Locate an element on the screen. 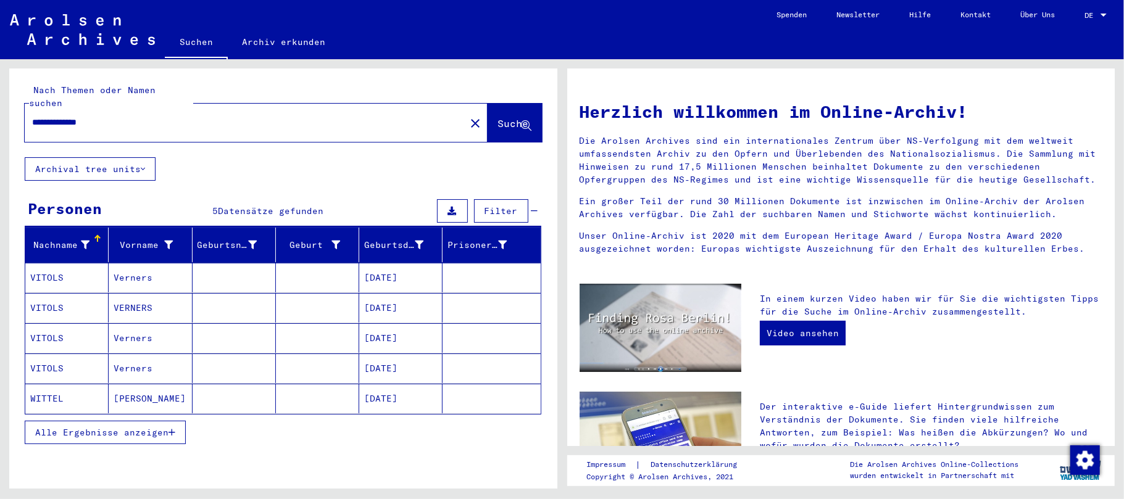 This screenshot has height=499, width=1124. img: video.jpg is located at coordinates (660, 328).